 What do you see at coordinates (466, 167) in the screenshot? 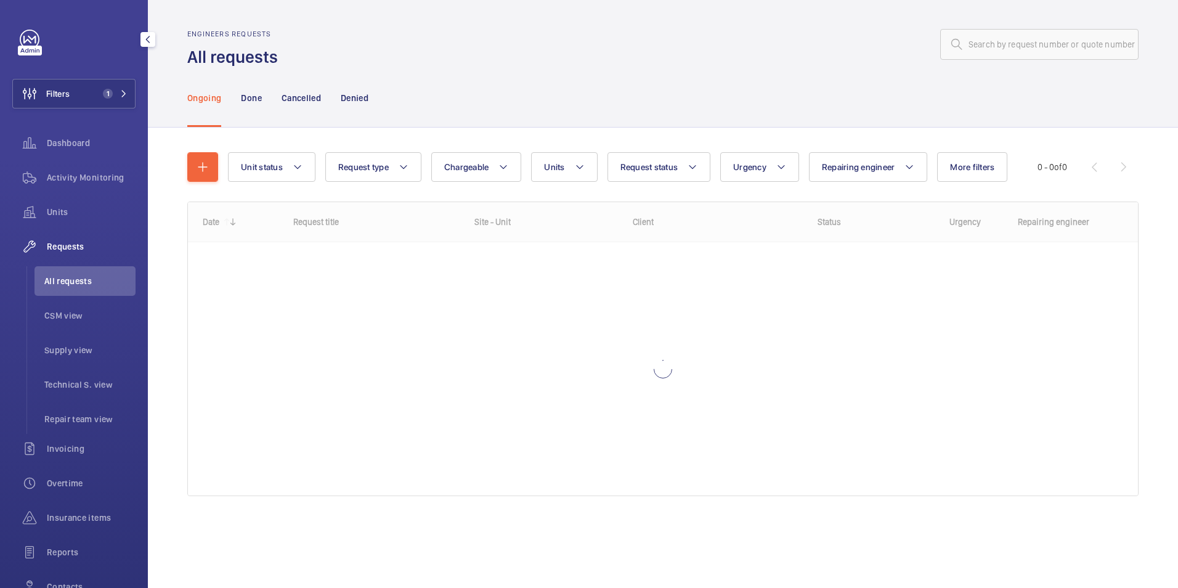
I see `span: Chargeable` at bounding box center [466, 167].